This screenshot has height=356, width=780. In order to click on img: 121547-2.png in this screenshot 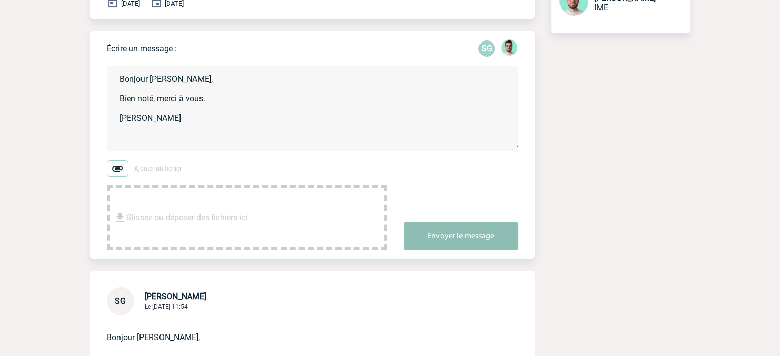, I will do `click(509, 48)`.